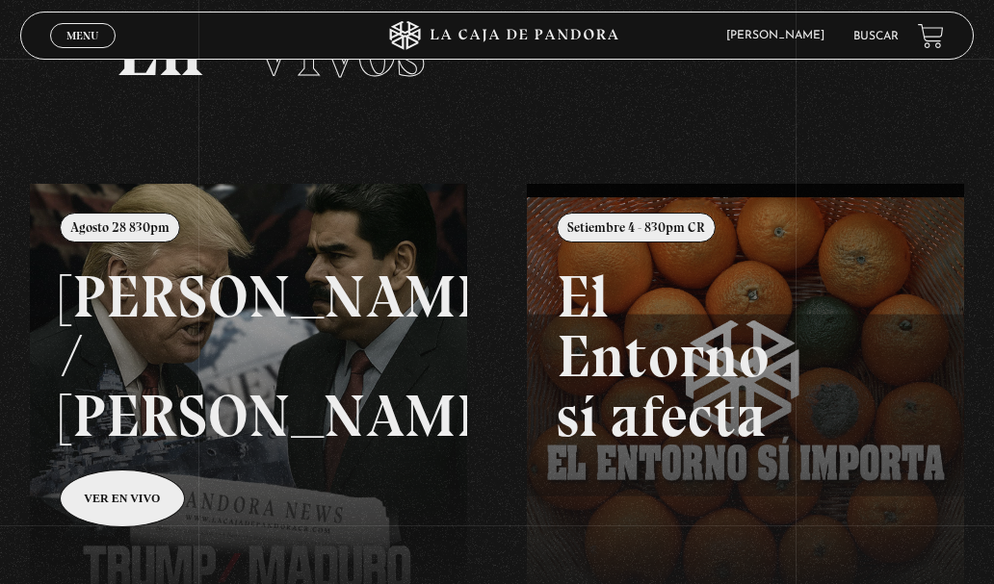 Image resolution: width=994 pixels, height=584 pixels. Describe the element at coordinates (82, 53) in the screenshot. I see `span: Cerrar` at that location.